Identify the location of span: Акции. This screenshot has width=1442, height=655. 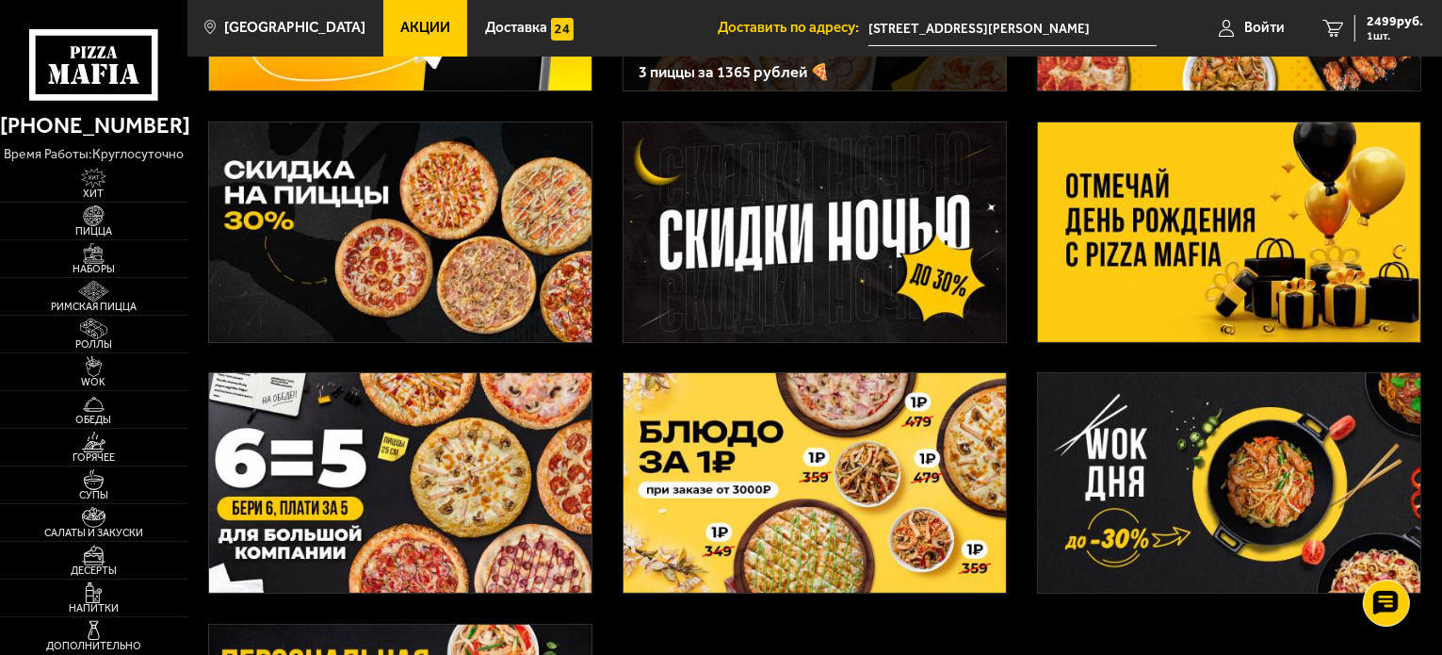
(425, 27).